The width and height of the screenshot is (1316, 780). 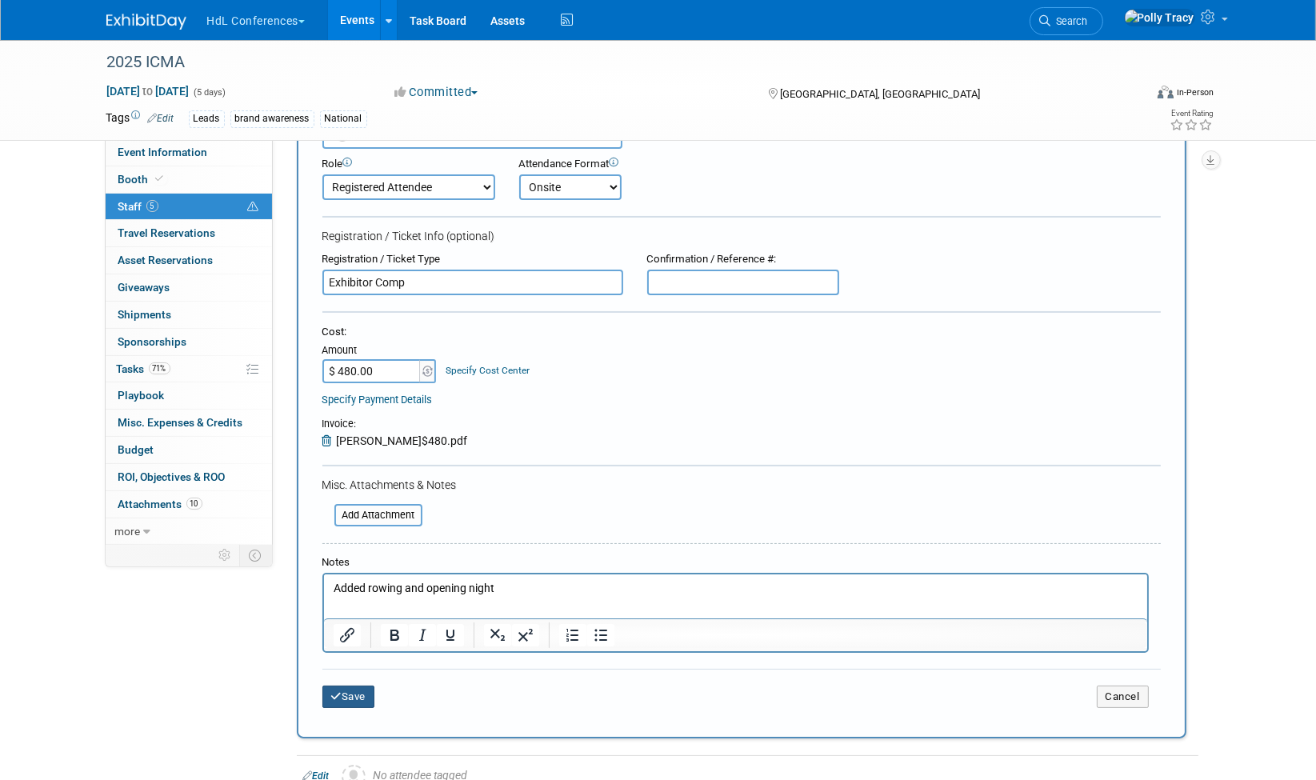 I want to click on a: Specify Payment Details, so click(x=378, y=399).